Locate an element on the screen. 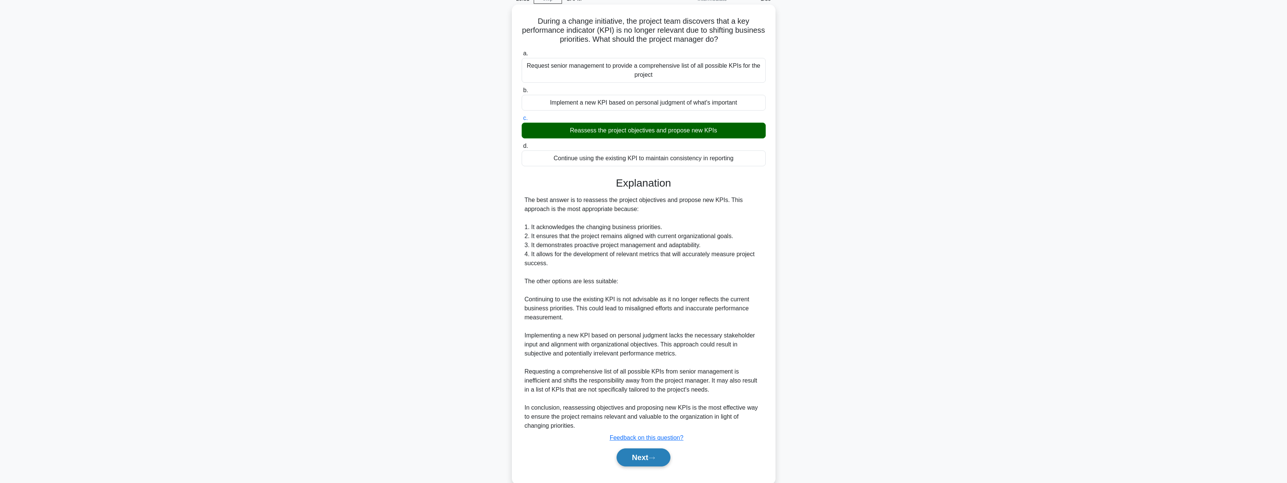 The image size is (1287, 483). div: Reassess the project objectives and propose new KPIs is located at coordinates (643, 131).